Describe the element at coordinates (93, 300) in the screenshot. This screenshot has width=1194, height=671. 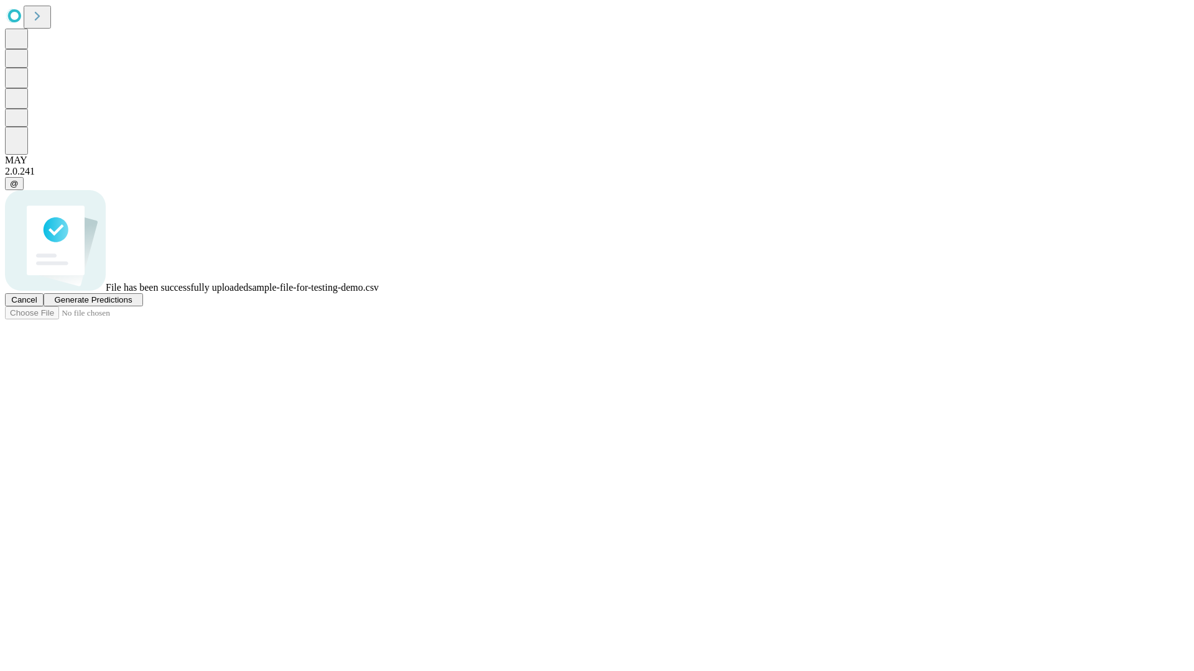
I see `span: Generate Predictions` at that location.